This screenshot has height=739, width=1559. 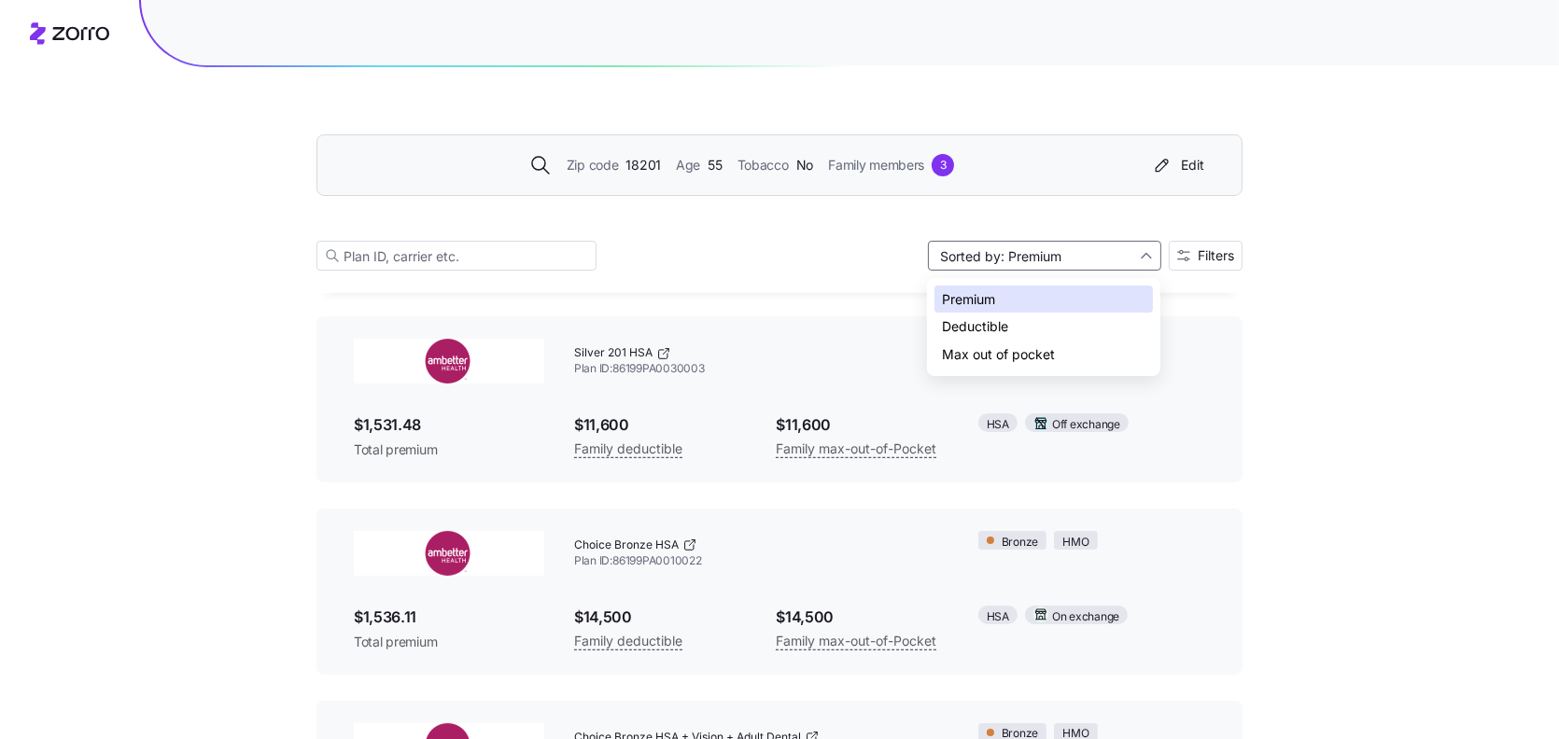 What do you see at coordinates (1044, 327) in the screenshot?
I see `div: Deductible` at bounding box center [1044, 327].